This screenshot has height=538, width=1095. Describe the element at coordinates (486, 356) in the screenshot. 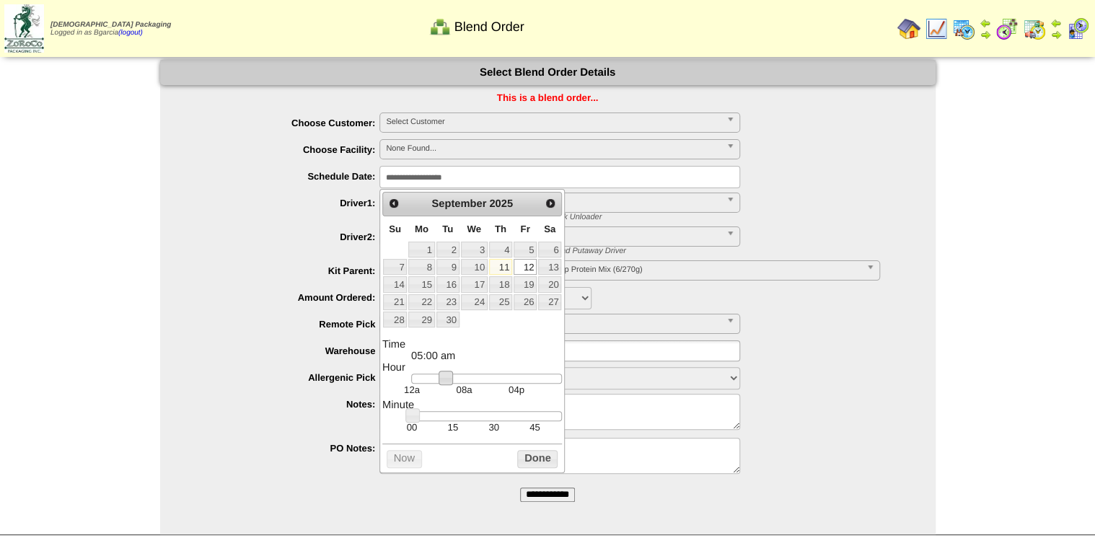

I see `dd: 05:00 am` at that location.